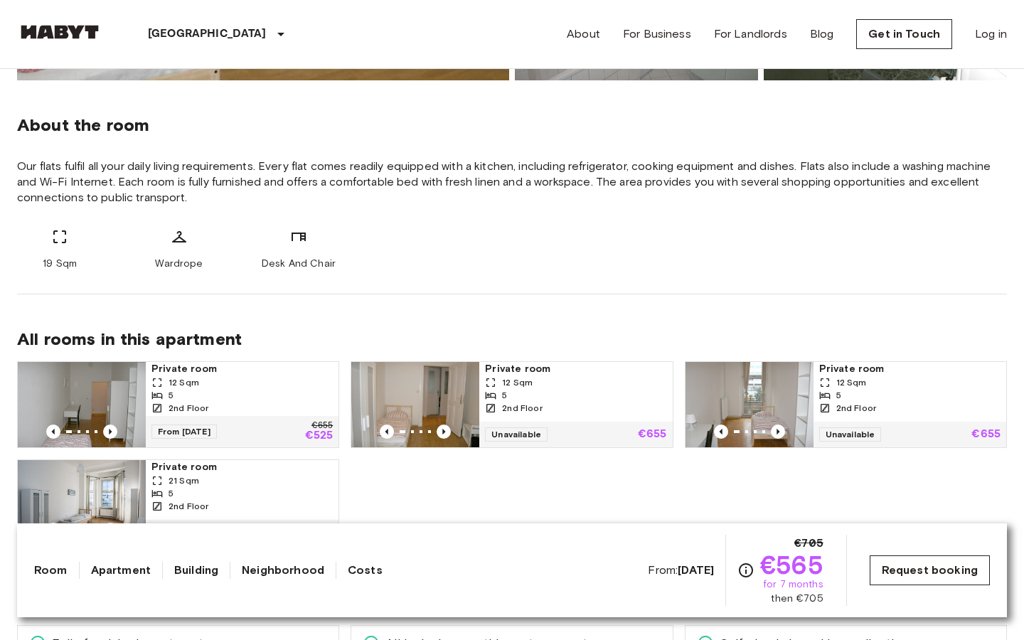 The width and height of the screenshot is (1024, 640). What do you see at coordinates (845, 405) in the screenshot?
I see `a: Marketing picture of unit DE-01-118-02MPrevious imagePrevious imagePrivate room12 Sqm52nd FloorUn...` at bounding box center [845, 405].